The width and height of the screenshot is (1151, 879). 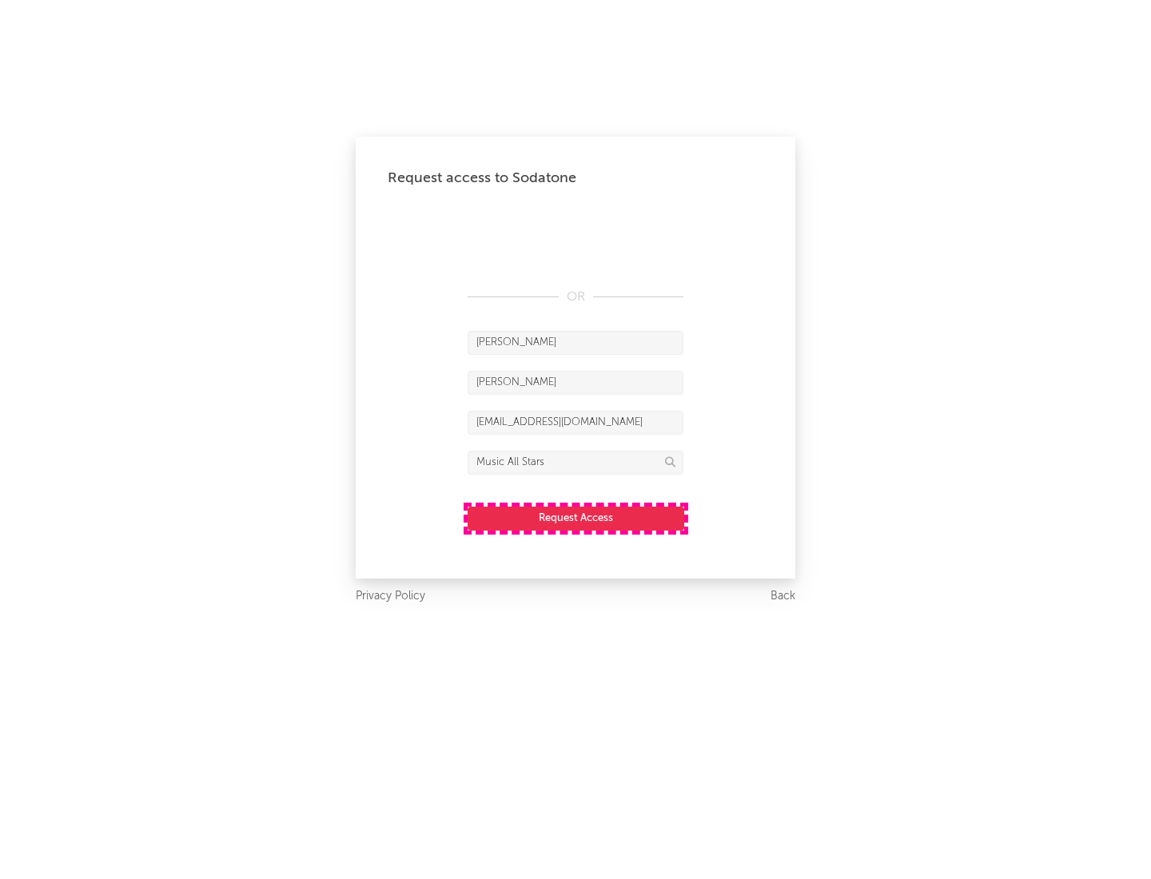 What do you see at coordinates (576, 178) in the screenshot?
I see `div: Request access to Sodatone` at bounding box center [576, 178].